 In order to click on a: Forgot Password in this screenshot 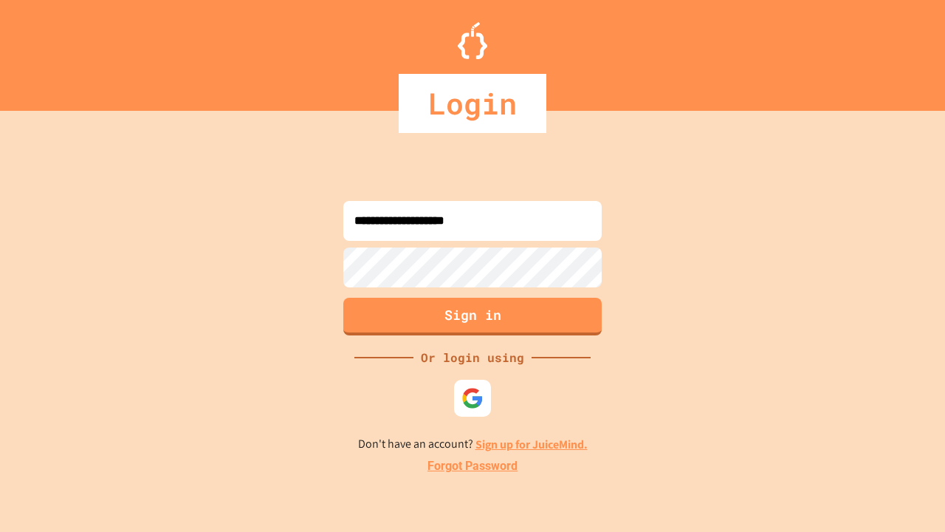, I will do `click(473, 466)`.